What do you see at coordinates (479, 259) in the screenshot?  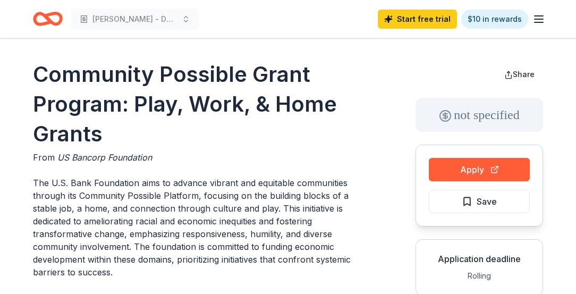 I see `div: Application deadline` at bounding box center [479, 259].